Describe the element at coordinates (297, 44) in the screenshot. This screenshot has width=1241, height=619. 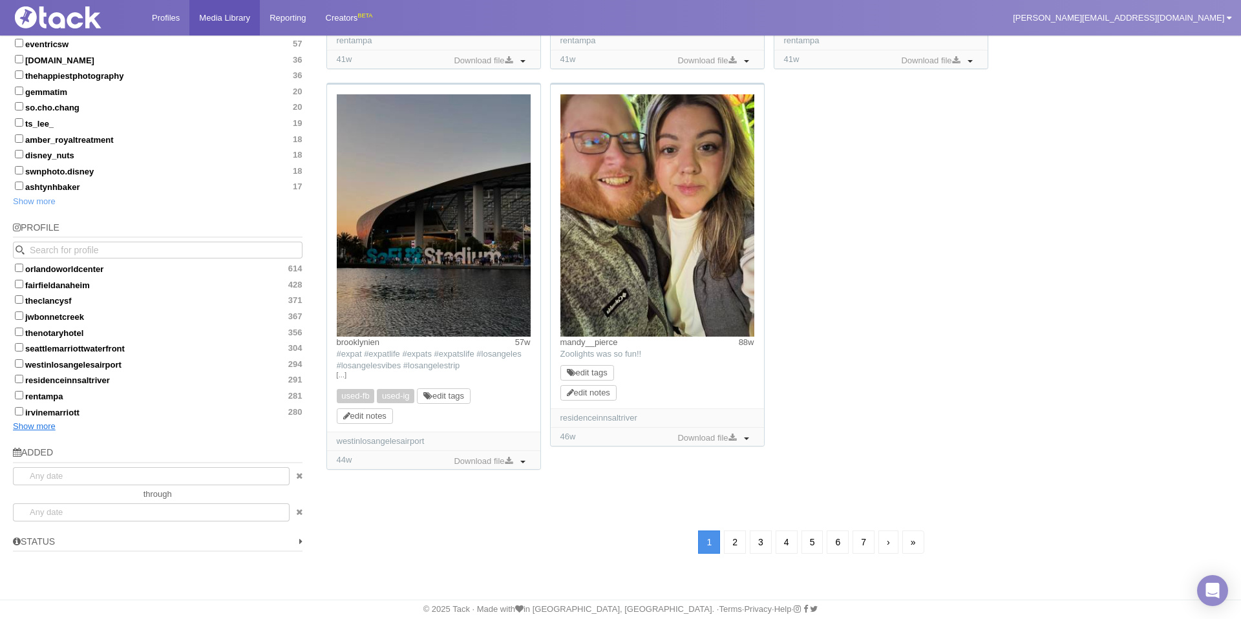
I see `span: 57` at that location.